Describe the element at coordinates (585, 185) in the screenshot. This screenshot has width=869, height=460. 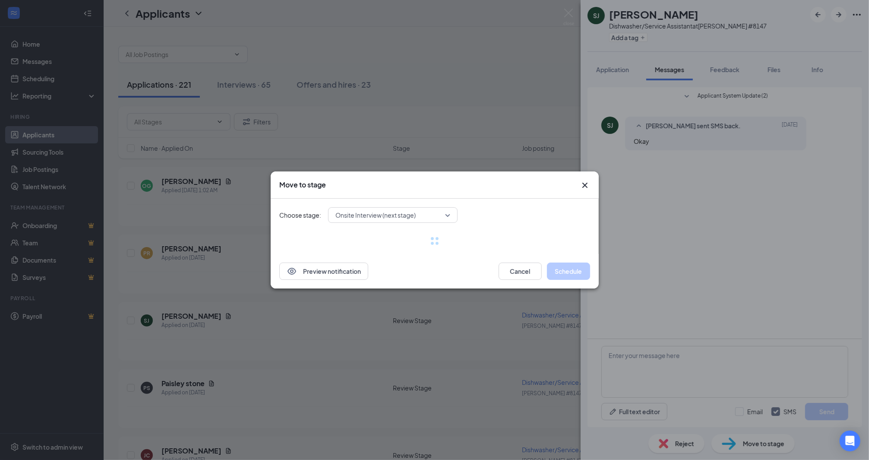
I see `button: Close` at that location.